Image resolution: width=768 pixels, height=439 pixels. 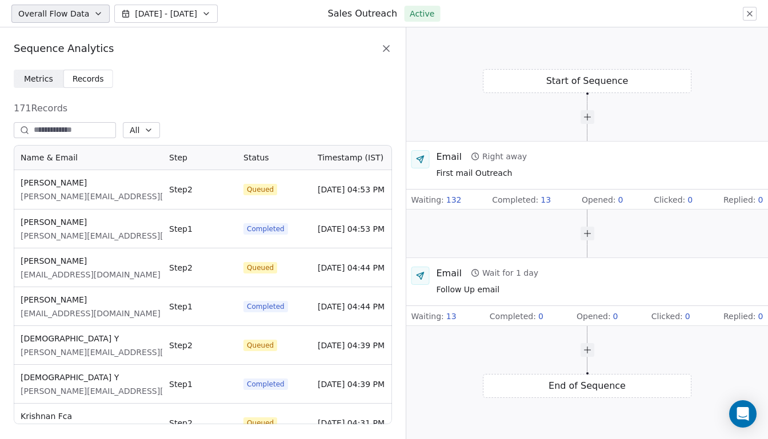 I want to click on span: Overall Flow Data, so click(x=54, y=14).